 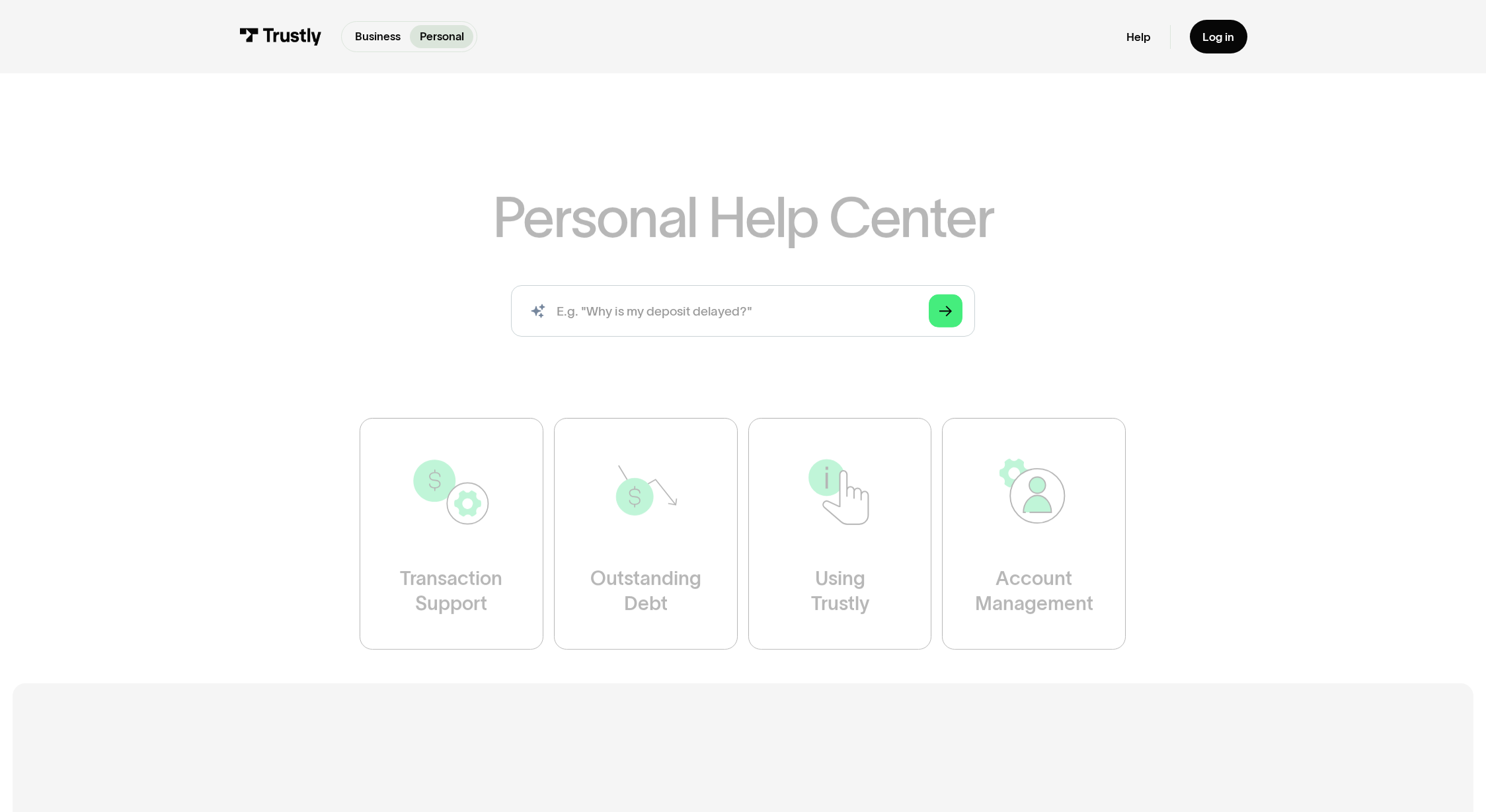 What do you see at coordinates (1138, 37) in the screenshot?
I see `a: Help` at bounding box center [1138, 37].